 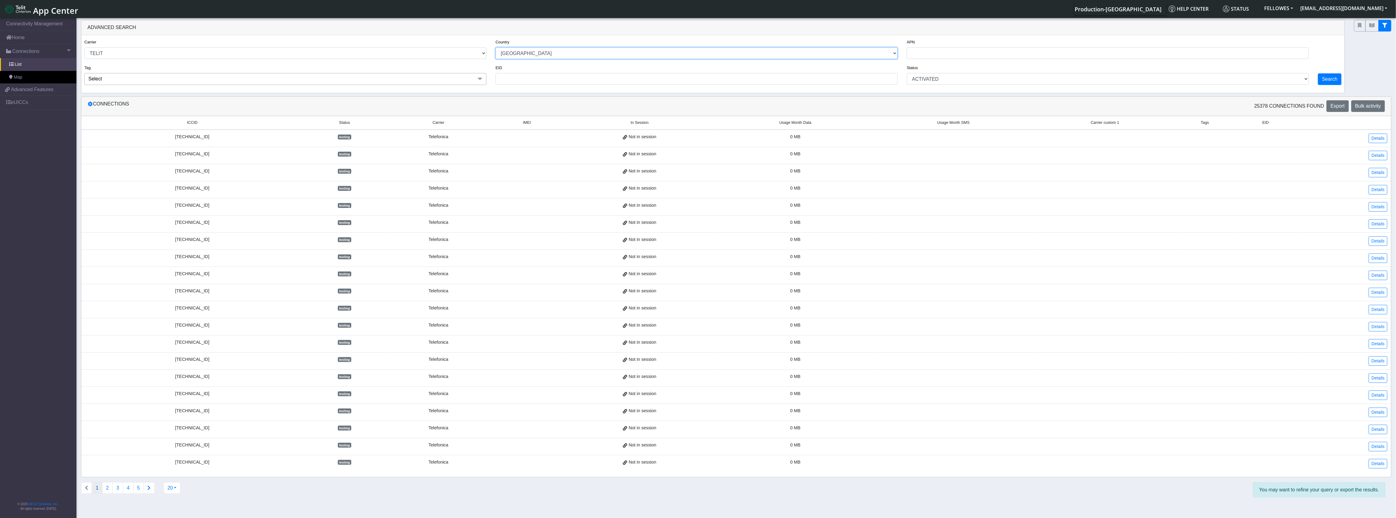 I want to click on button: Search, so click(x=1330, y=79).